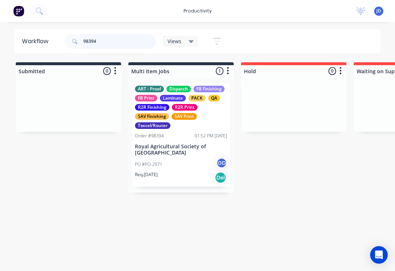 The image size is (395, 271). I want to click on div: QA, so click(214, 98).